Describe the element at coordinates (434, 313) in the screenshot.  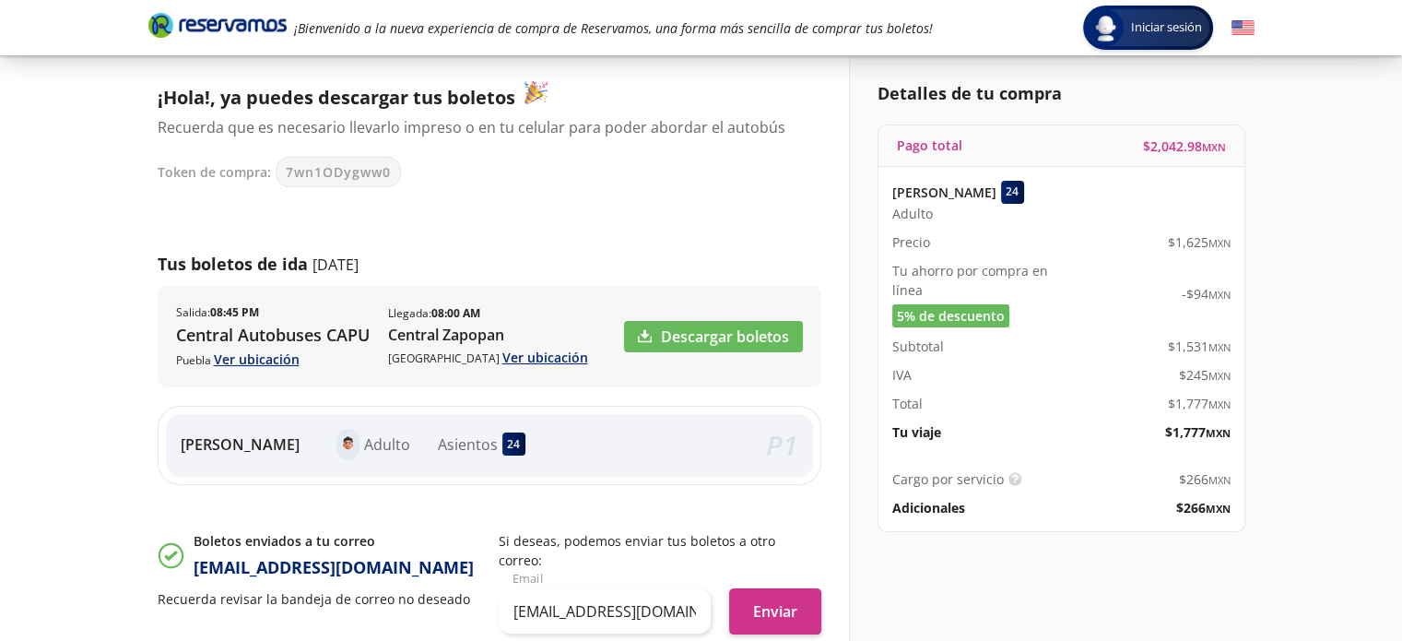
I see `p: Llegada :` at that location.